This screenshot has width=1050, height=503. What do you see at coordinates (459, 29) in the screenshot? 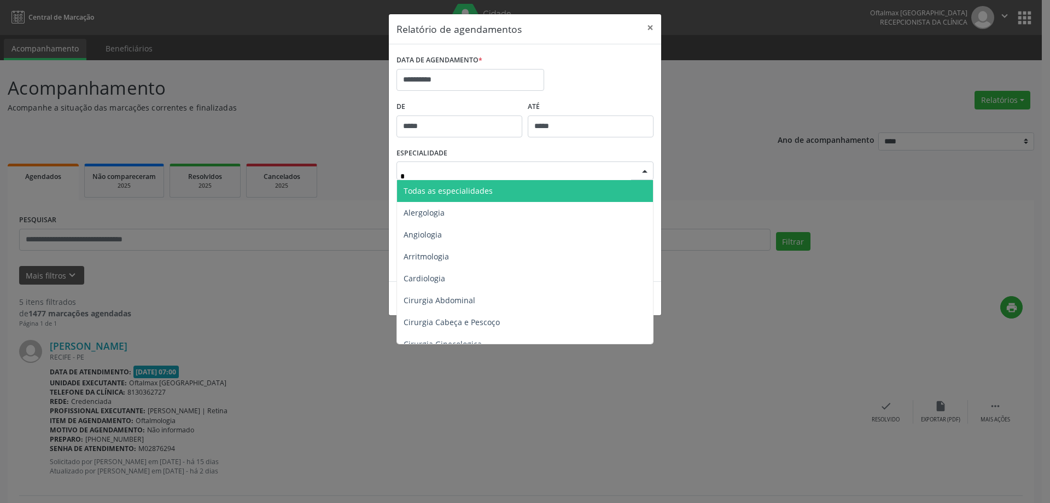
I see `h5: Relatório de agendamentos` at bounding box center [459, 29].